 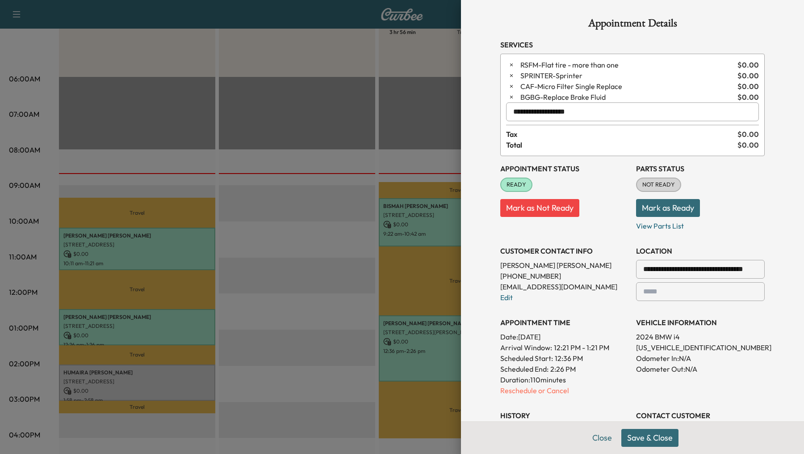 I want to click on h3: CUSTOMER CONTACT INFO, so click(x=565, y=251).